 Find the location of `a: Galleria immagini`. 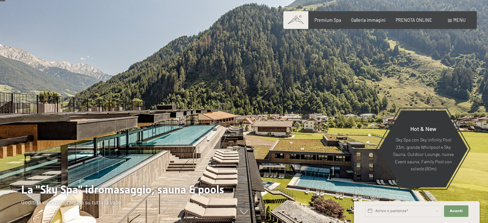

a: Galleria immagini is located at coordinates (368, 20).